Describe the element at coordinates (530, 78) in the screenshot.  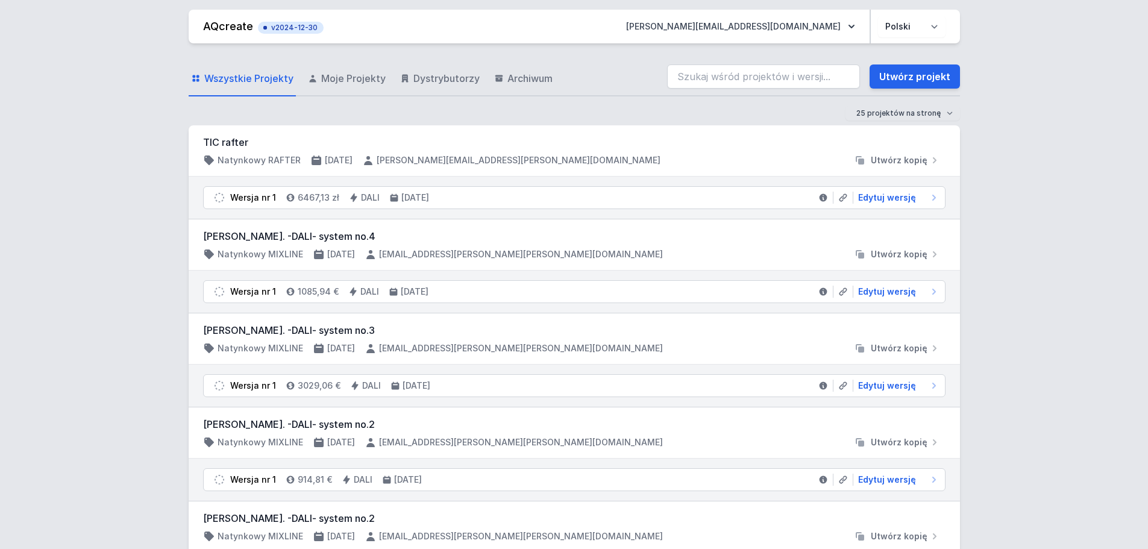
I see `span: Archiwum` at that location.